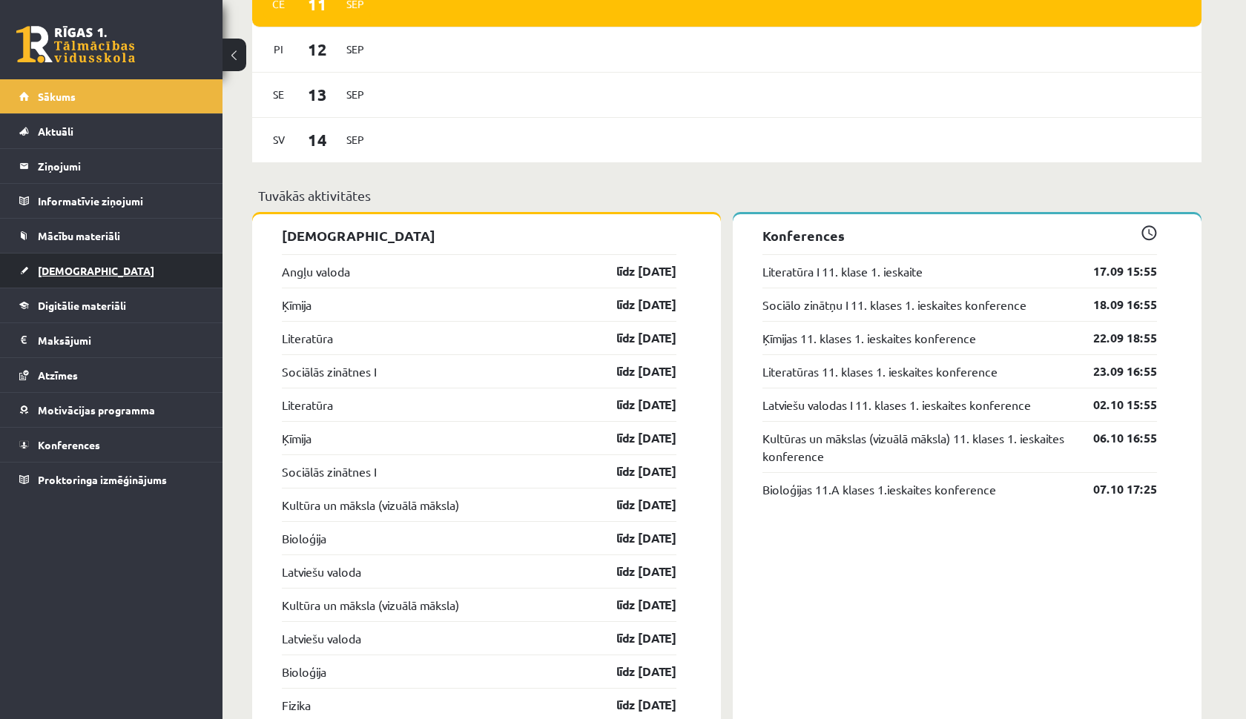  What do you see at coordinates (1114, 338) in the screenshot?
I see `a: 22.09 18:55` at bounding box center [1114, 338].